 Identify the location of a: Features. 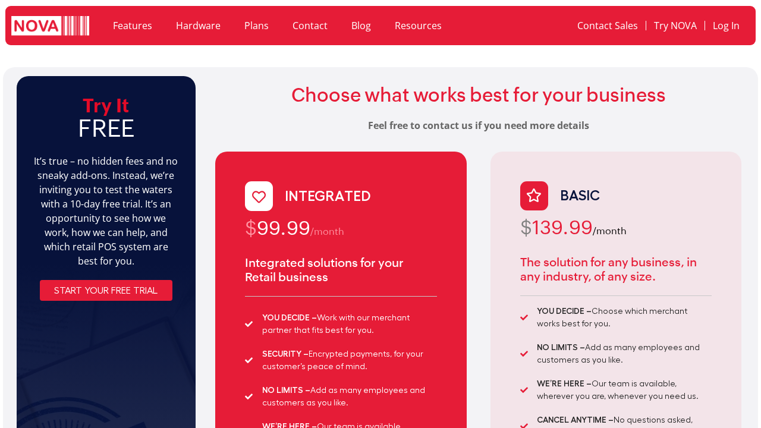
(133, 26).